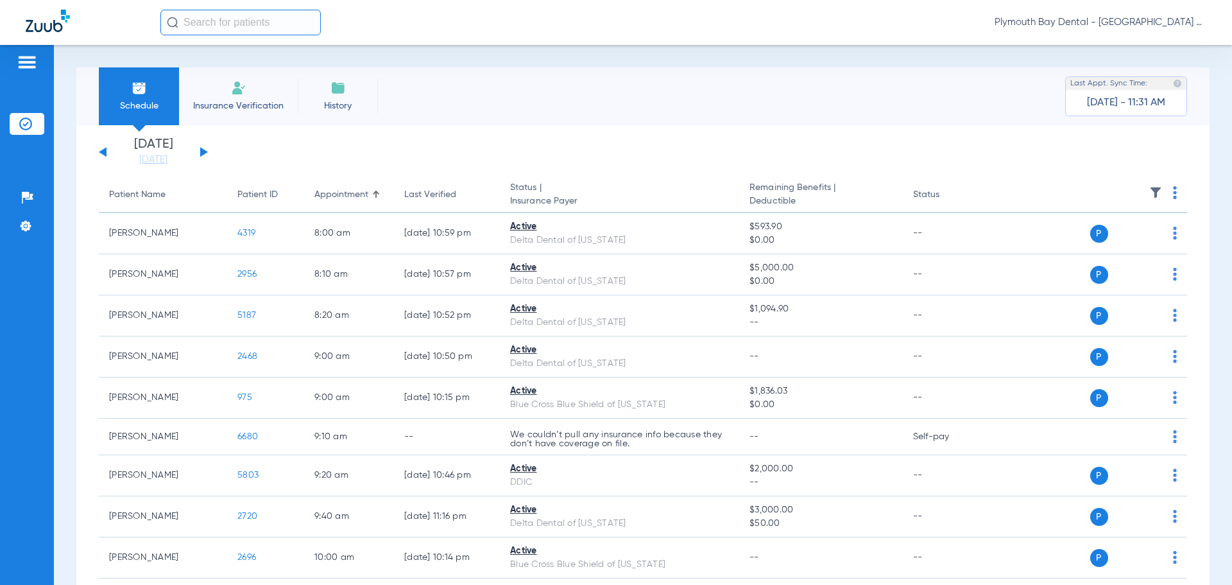 This screenshot has height=585, width=1232. What do you see at coordinates (349, 558) in the screenshot?
I see `td: 10:00 AM` at bounding box center [349, 558].